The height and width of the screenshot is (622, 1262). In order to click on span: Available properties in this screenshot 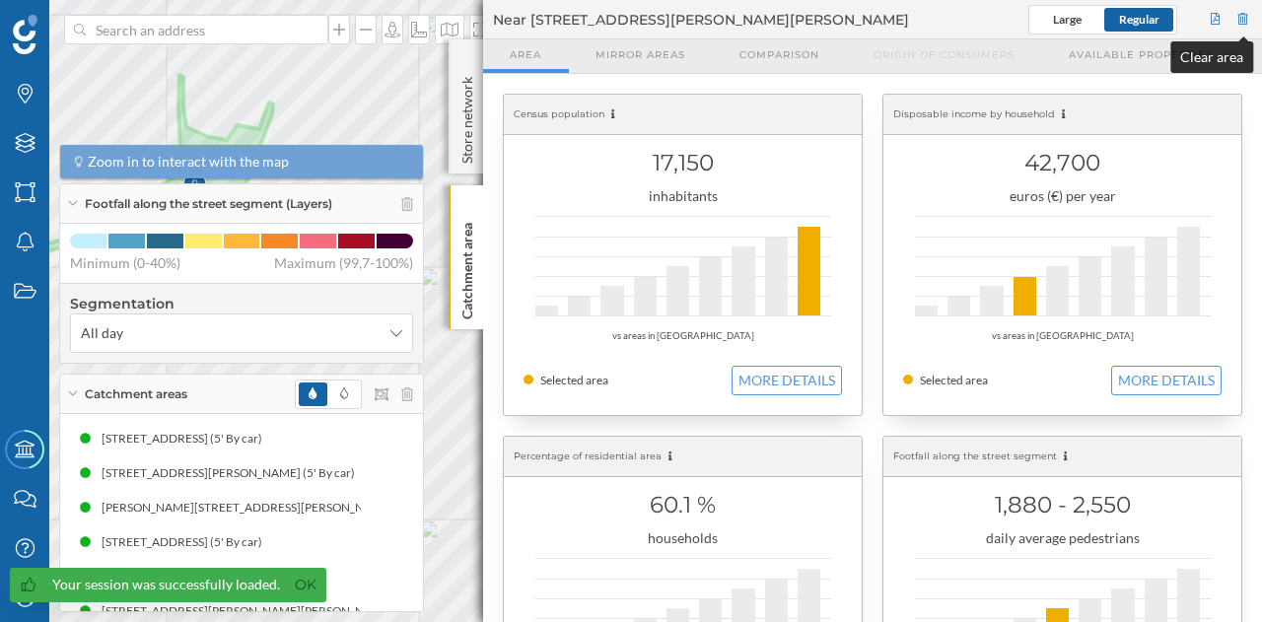, I will do `click(1141, 54)`.